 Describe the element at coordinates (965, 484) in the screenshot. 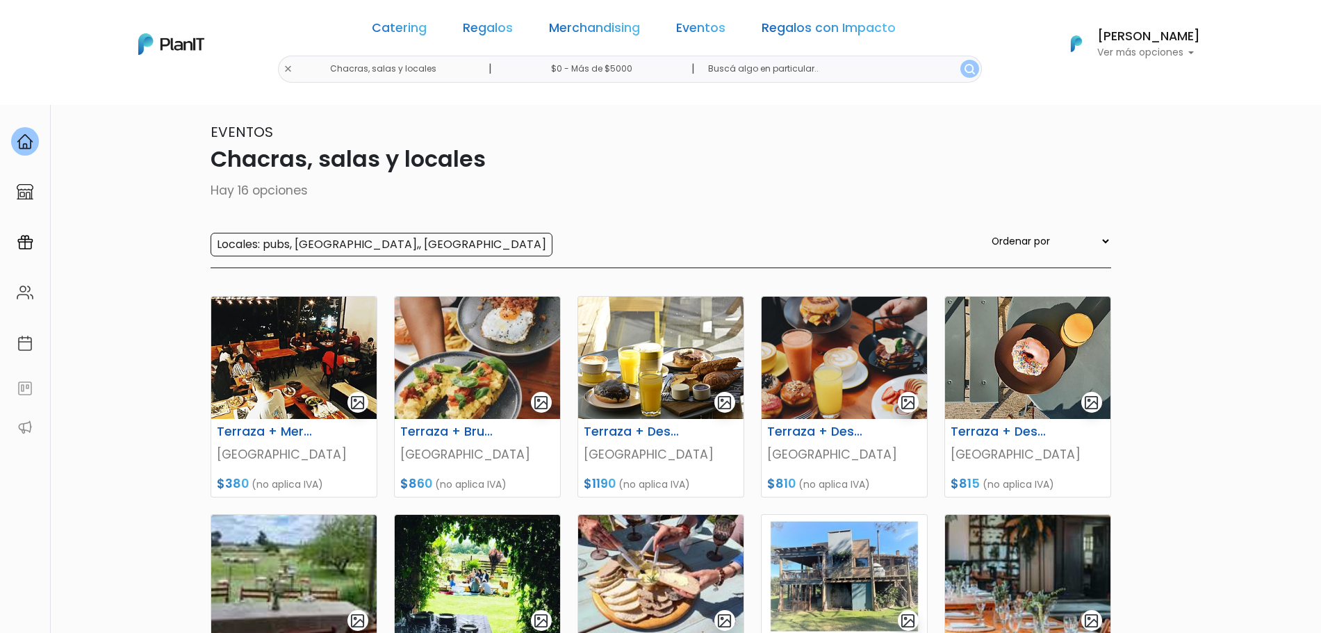

I see `span: $815` at that location.